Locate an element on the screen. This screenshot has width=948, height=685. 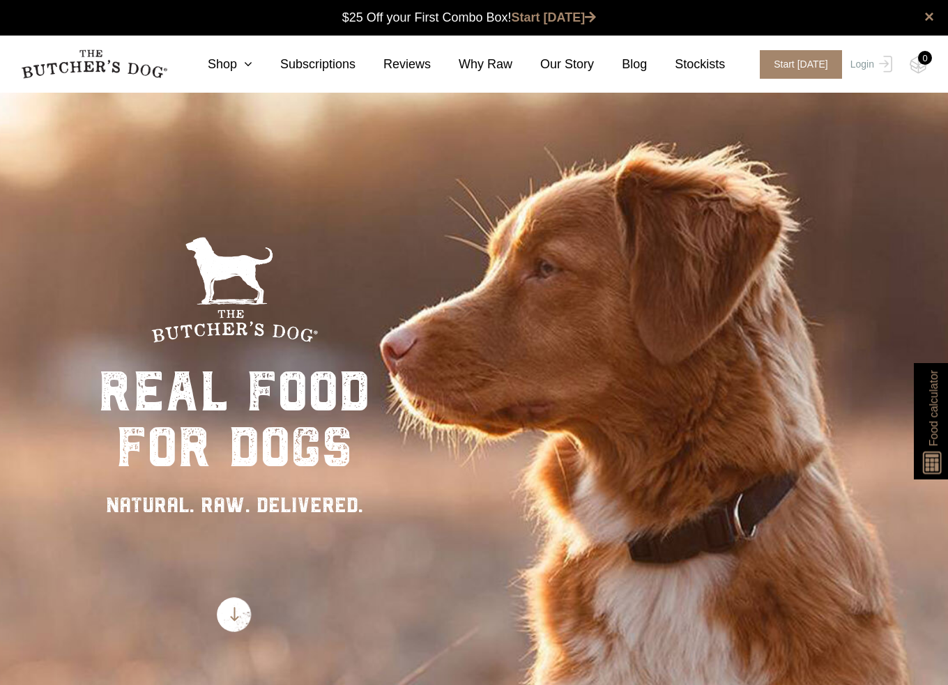
a: Login is located at coordinates (870, 64).